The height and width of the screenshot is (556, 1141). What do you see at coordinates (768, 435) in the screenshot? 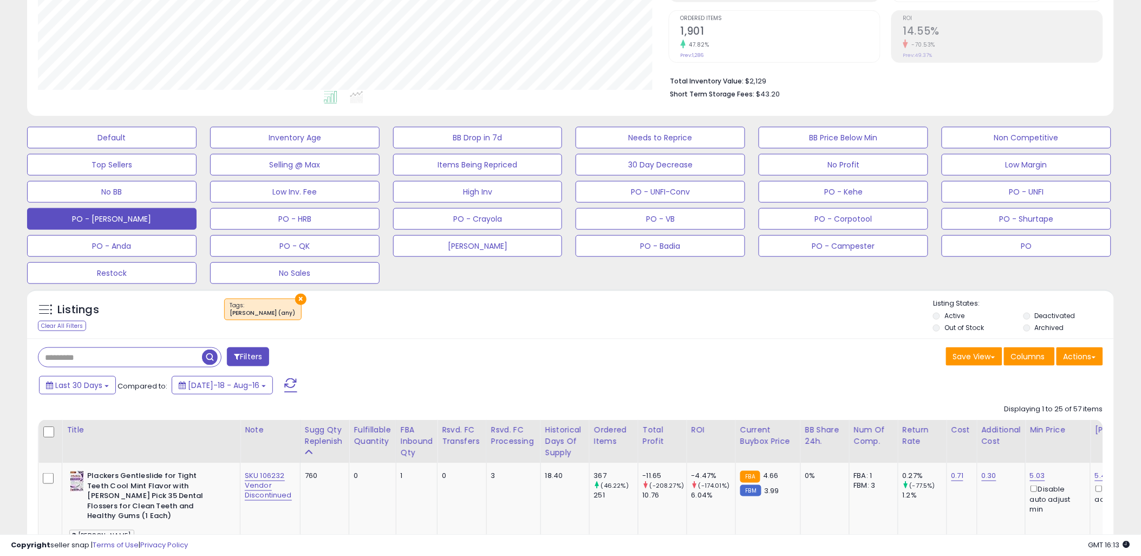
I see `div: Current Buybox Price` at bounding box center [768, 435].